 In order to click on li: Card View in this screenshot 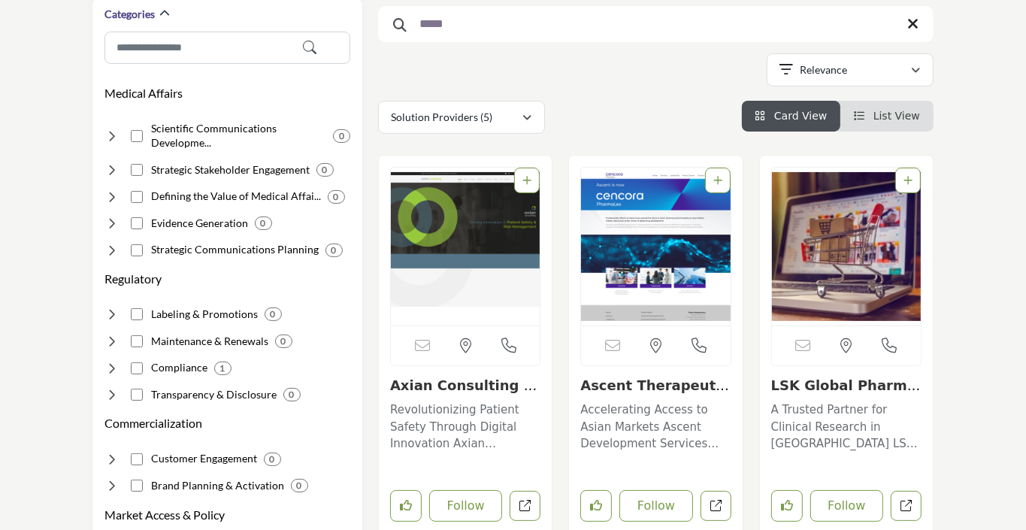, I will do `click(792, 116)`.